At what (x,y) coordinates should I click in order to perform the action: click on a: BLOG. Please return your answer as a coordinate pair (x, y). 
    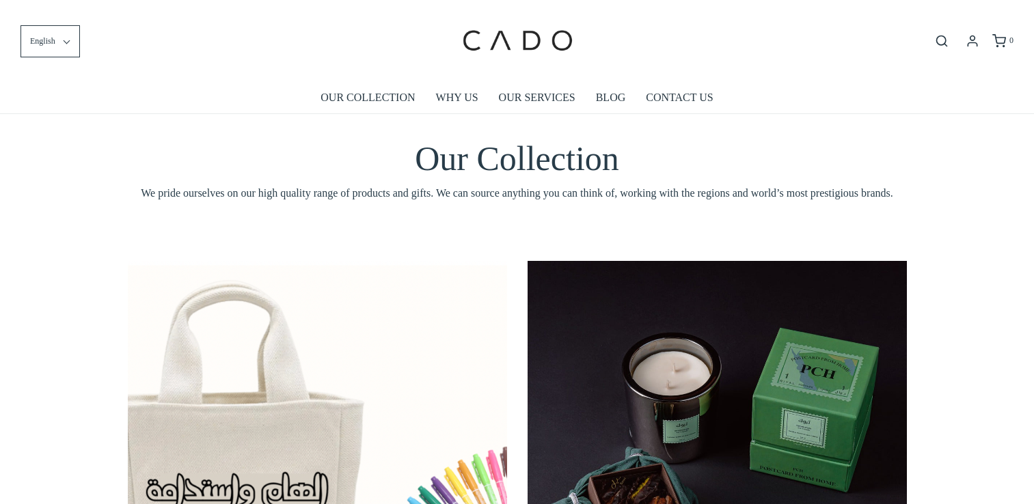
    Looking at the image, I should click on (611, 98).